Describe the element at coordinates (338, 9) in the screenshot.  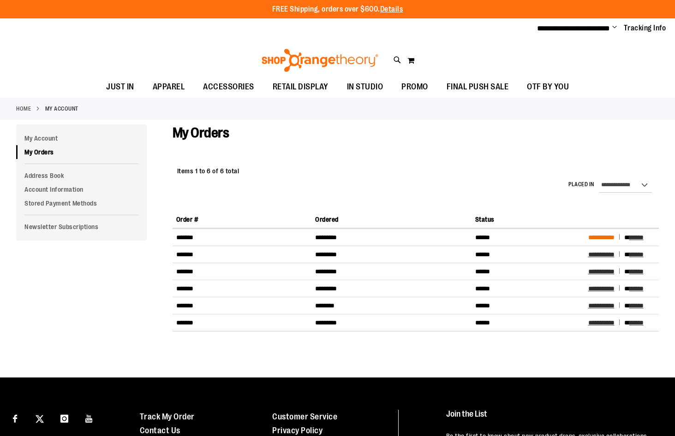
I see `p: FREE Shipping, orders over $600.` at that location.